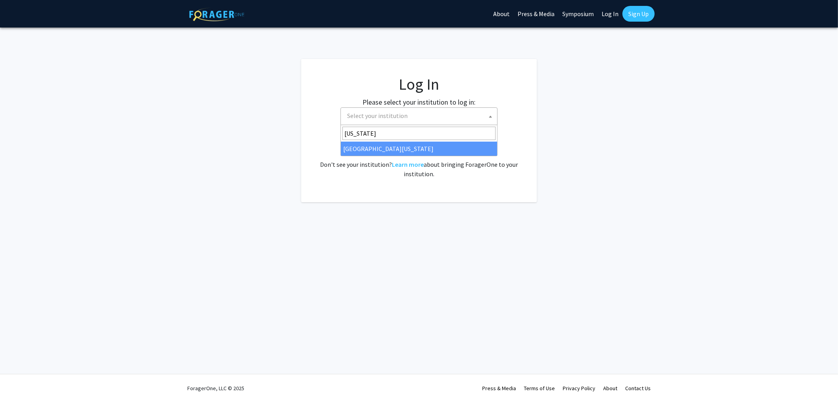 The height and width of the screenshot is (402, 838). I want to click on div: ForagerOne, LLC © 2025, so click(216, 388).